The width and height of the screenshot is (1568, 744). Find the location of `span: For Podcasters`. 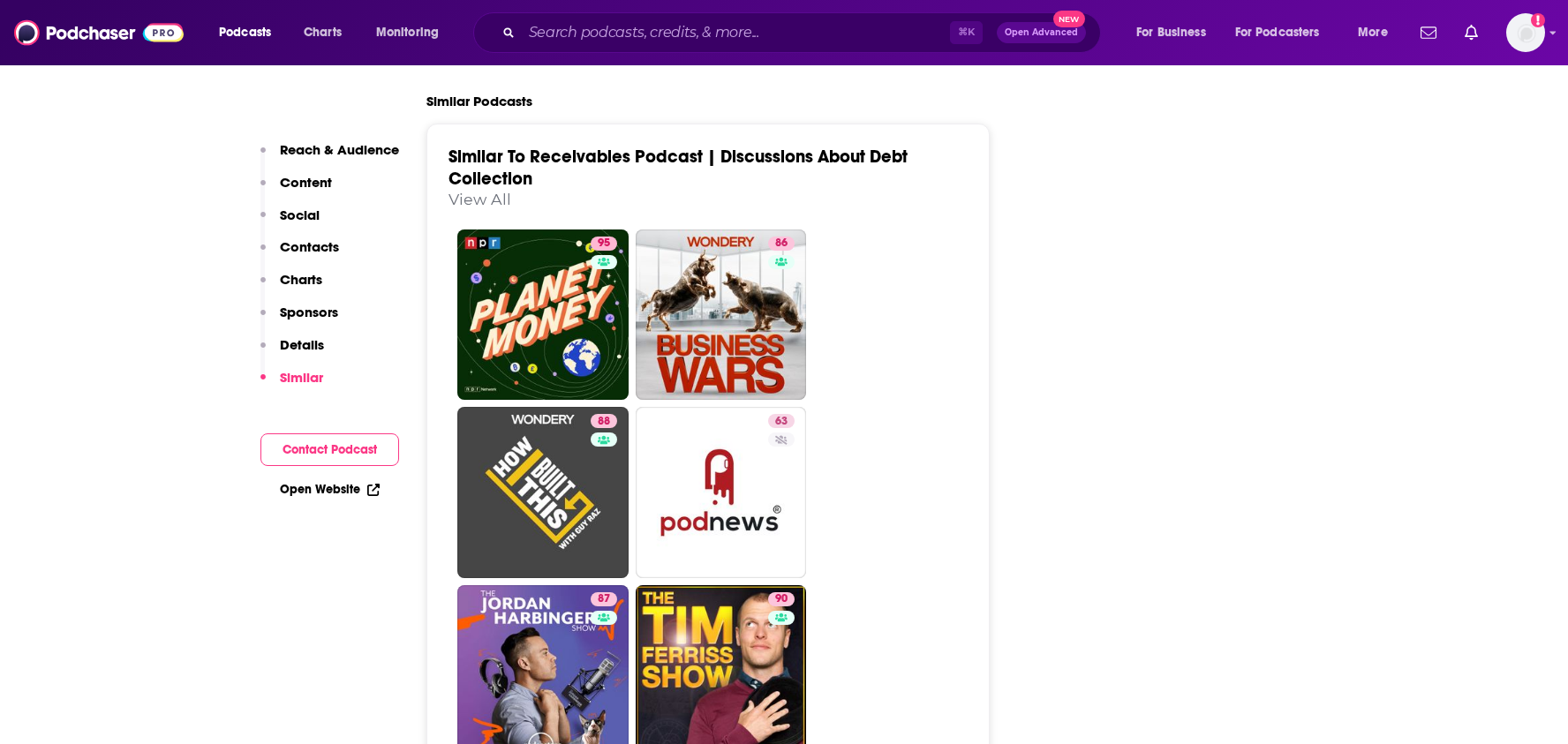

span: For Podcasters is located at coordinates (1277, 33).